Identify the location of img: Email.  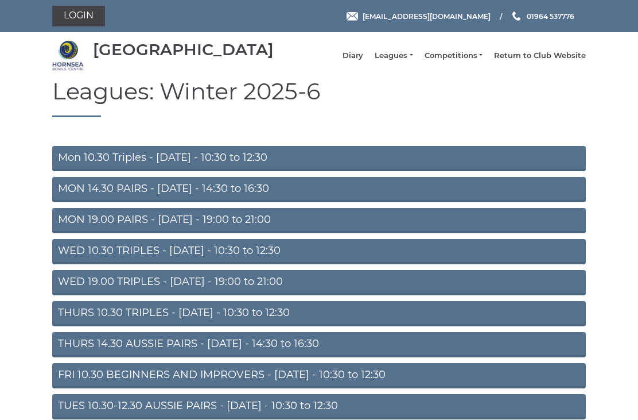
(352, 16).